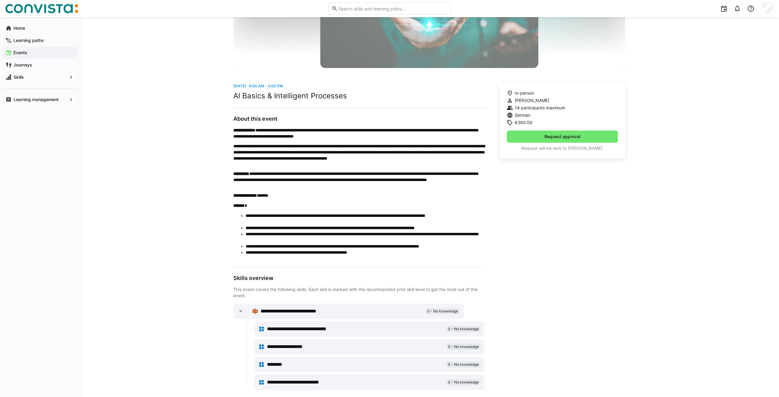  I want to click on span: 14 participants maximum, so click(540, 108).